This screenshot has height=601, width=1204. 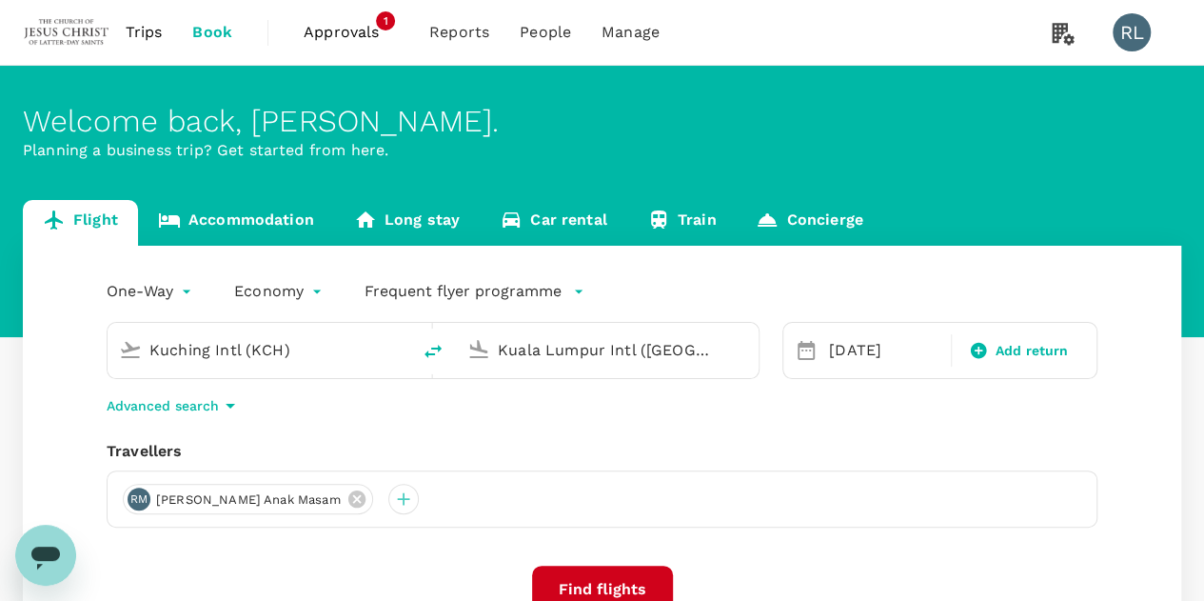 I want to click on button: Frequent flyer programme, so click(x=474, y=291).